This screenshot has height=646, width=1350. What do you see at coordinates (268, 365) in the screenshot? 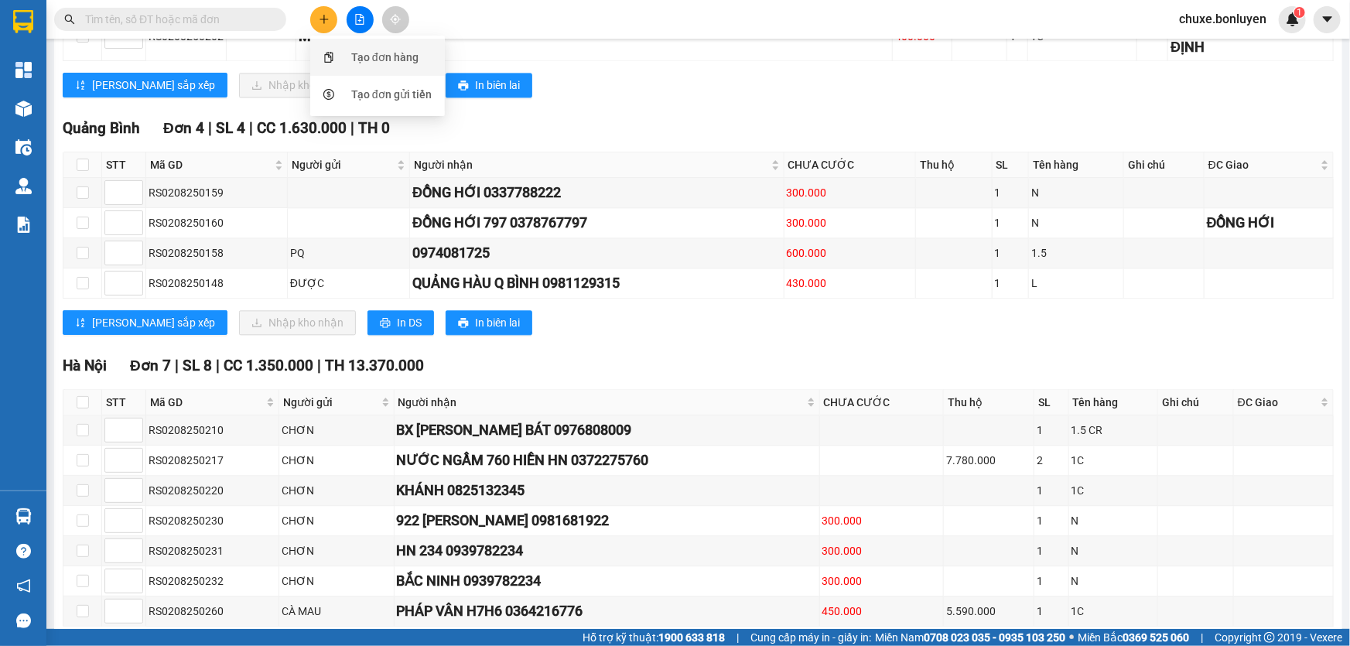
I see `span: CC 1.350.000` at bounding box center [268, 365].